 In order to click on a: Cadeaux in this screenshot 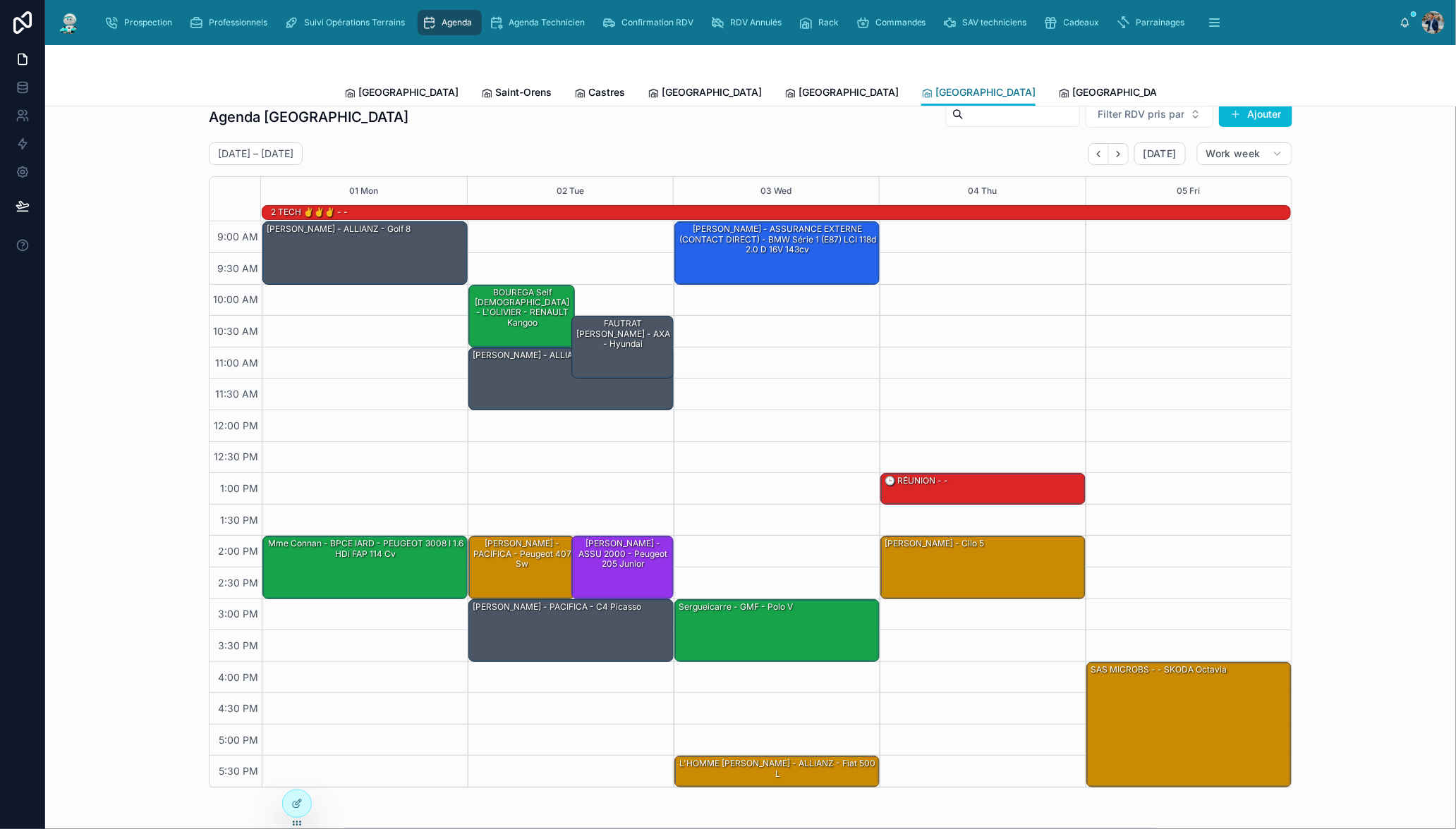, I will do `click(1075, 23)`.